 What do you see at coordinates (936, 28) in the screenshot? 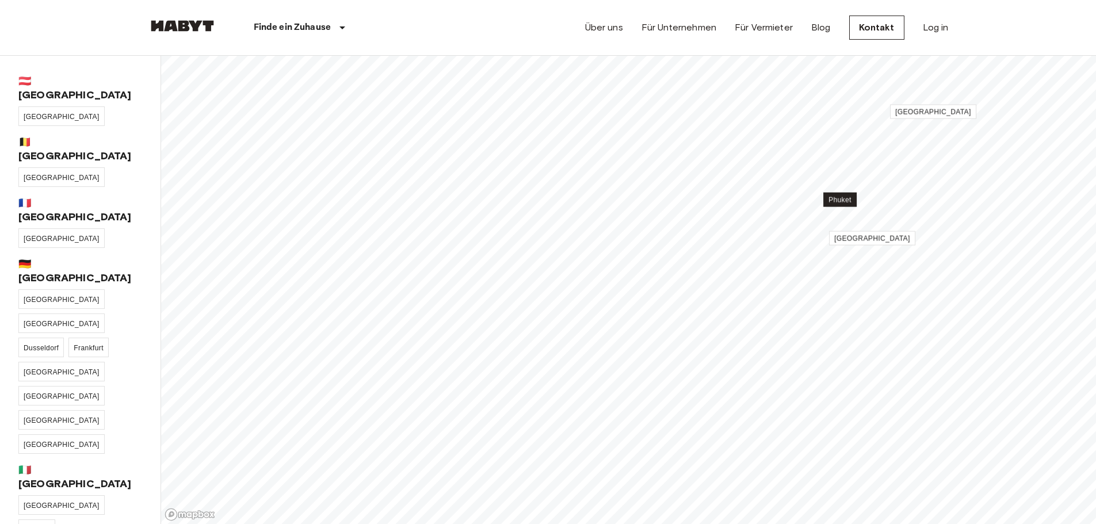
I see `a: Log in` at bounding box center [936, 28].